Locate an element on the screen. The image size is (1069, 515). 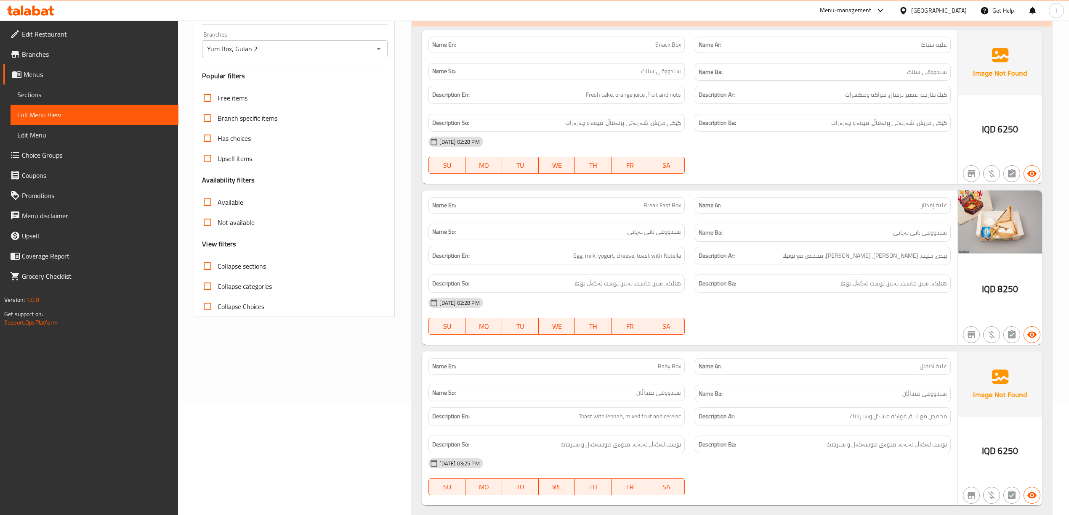
span: Toast with lebnah, mixed fruit and cerelac is located at coordinates (629, 417).